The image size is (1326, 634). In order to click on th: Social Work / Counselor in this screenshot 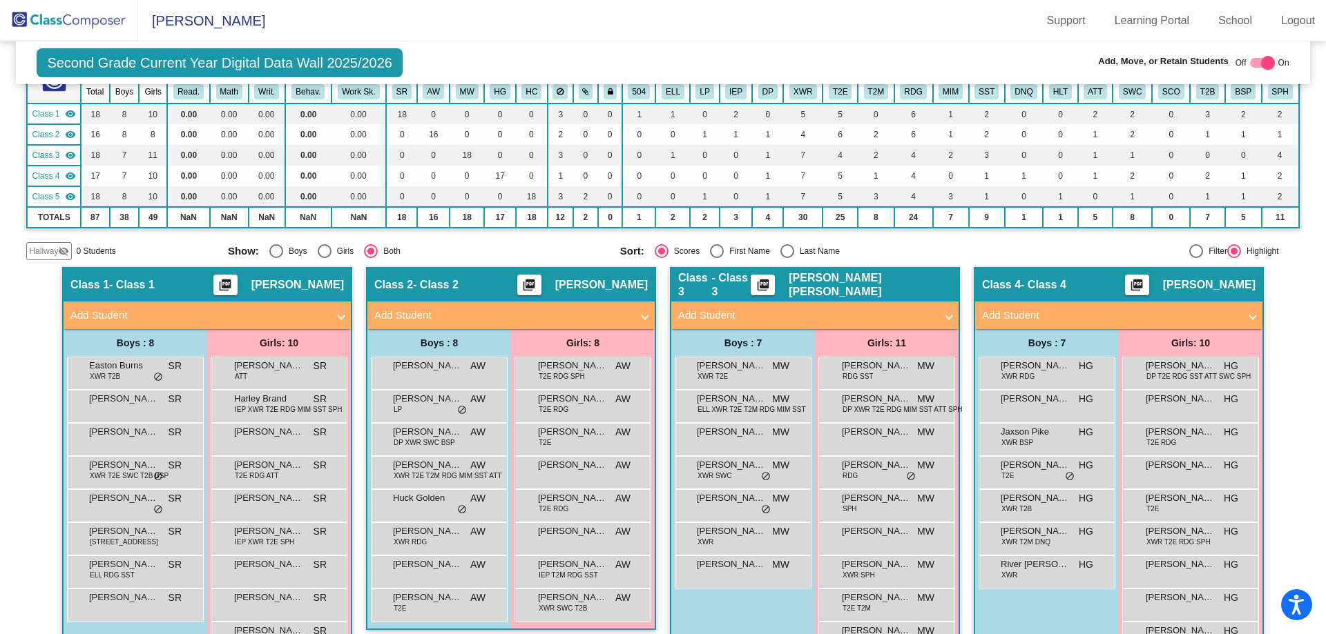, I will do `click(1132, 92)`.